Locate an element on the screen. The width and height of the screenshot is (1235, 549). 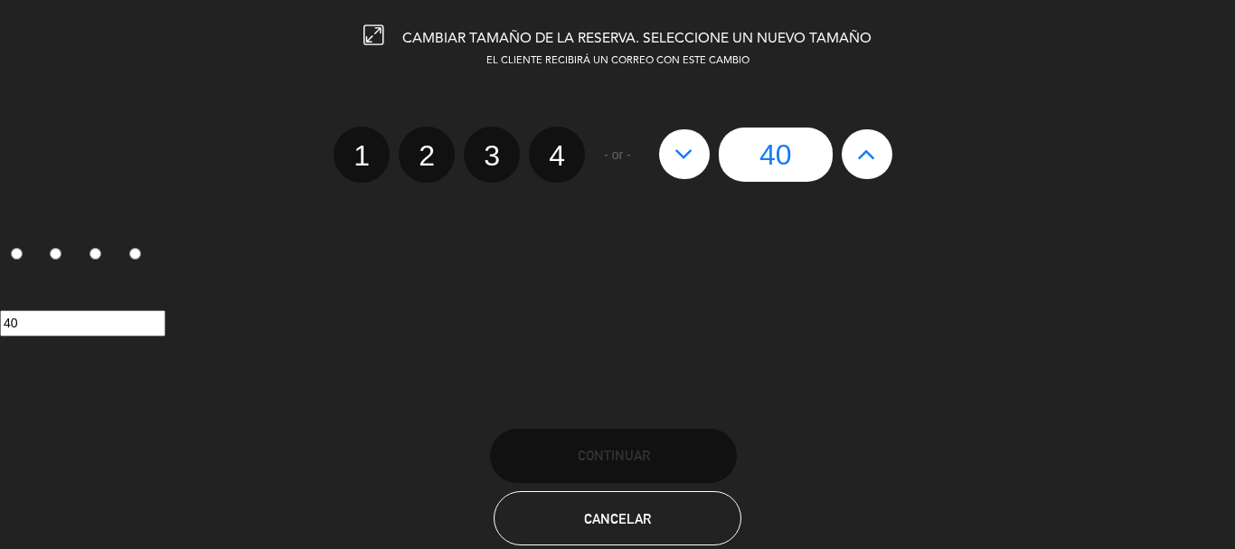
input: 2 is located at coordinates (55, 253).